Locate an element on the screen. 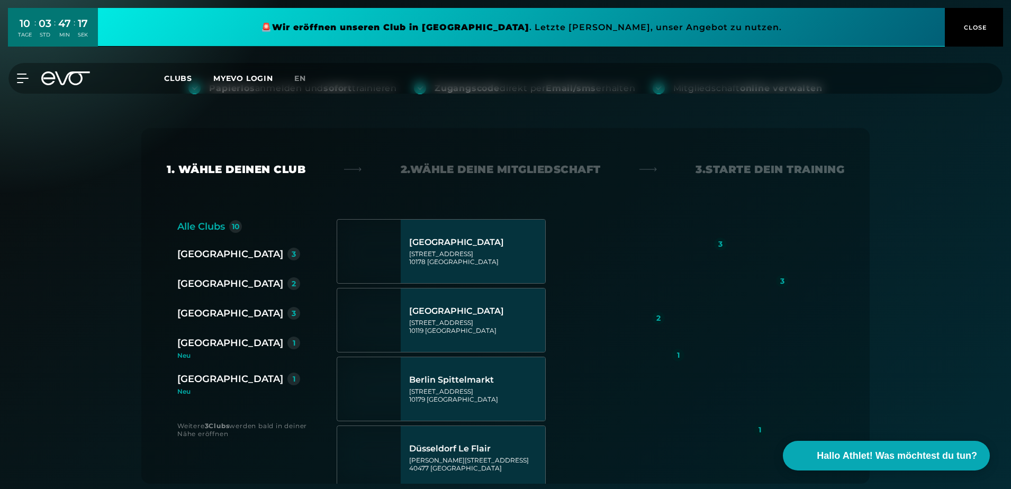  div: 17 is located at coordinates (83, 23).